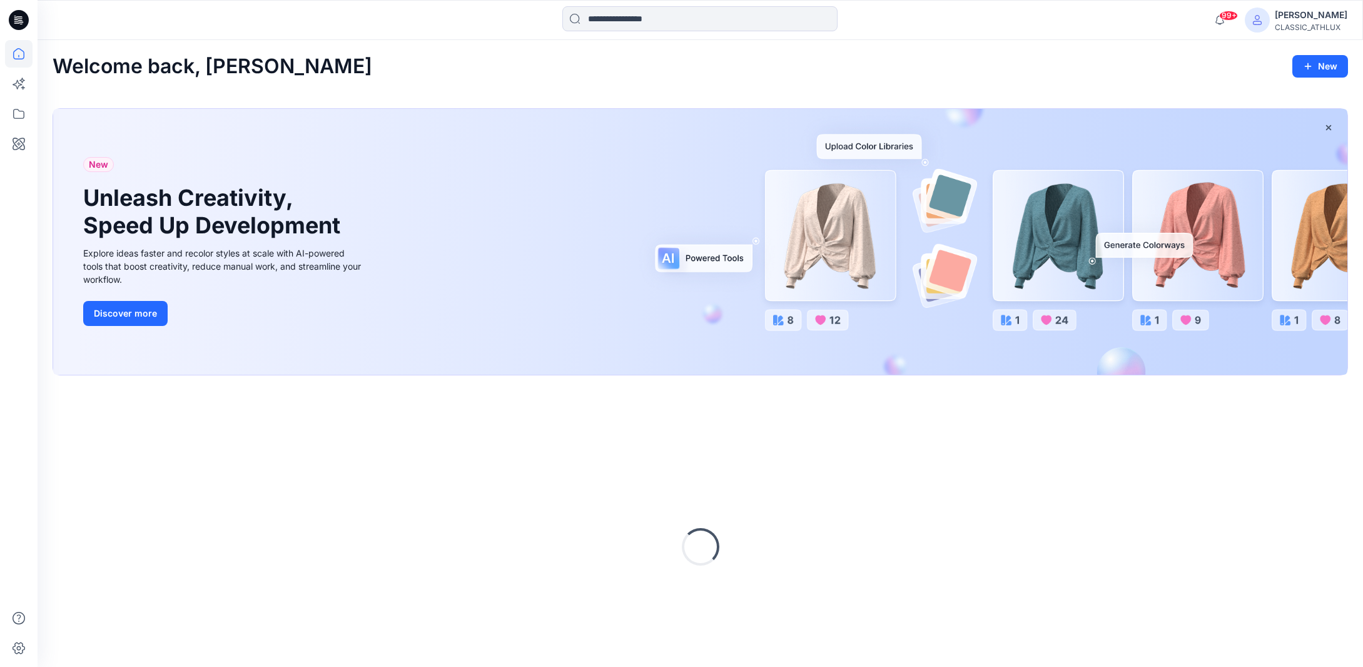 The image size is (1363, 667). I want to click on div: Explore ideas faster and recolor styles at scale with AI-powered tools that boost creativity, red..., so click(224, 266).